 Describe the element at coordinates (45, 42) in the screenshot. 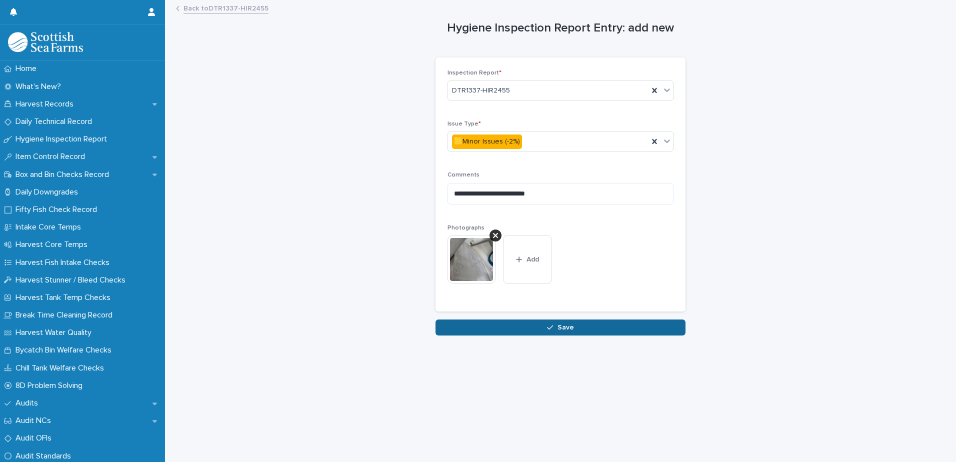

I see `img: mMrefqRFQpe26GRNOUkG` at that location.